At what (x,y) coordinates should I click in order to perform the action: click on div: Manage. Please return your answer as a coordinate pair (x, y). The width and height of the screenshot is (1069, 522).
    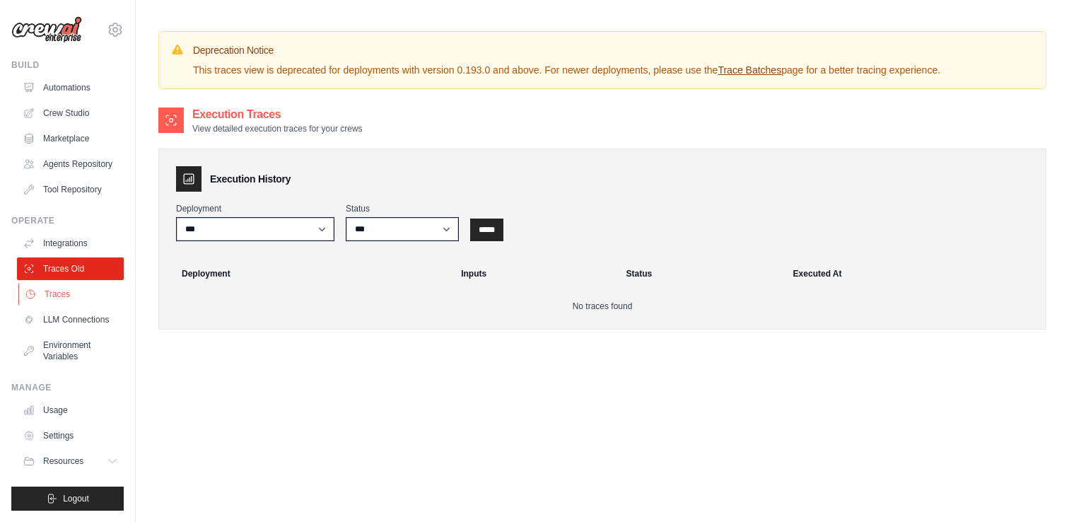
    Looking at the image, I should click on (67, 387).